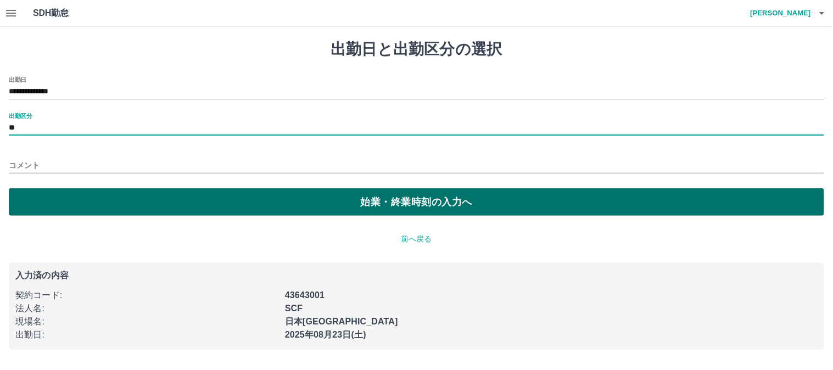  Describe the element at coordinates (147, 335) in the screenshot. I see `p: 出勤日 :` at that location.